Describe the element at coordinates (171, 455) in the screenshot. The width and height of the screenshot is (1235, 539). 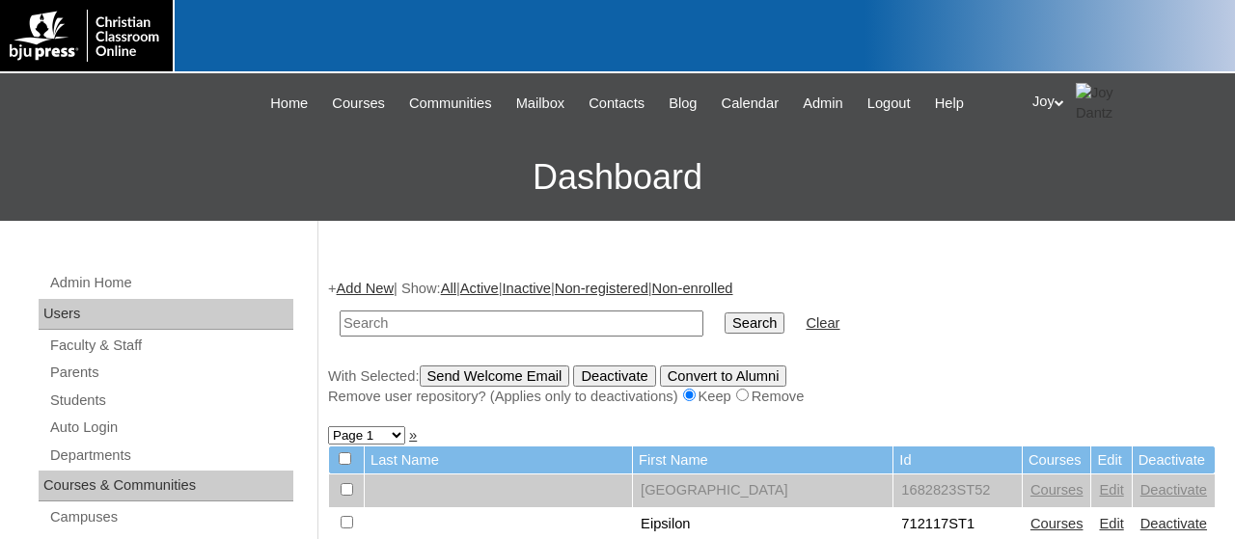
I see `a: Departments` at that location.